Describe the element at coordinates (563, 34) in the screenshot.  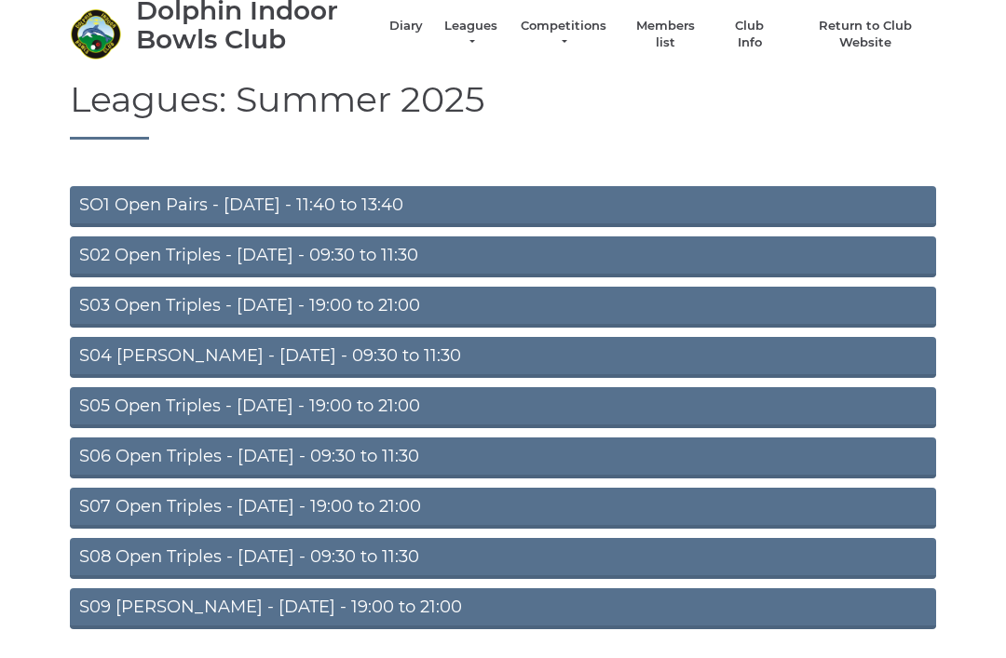
I see `a: Competitions` at that location.